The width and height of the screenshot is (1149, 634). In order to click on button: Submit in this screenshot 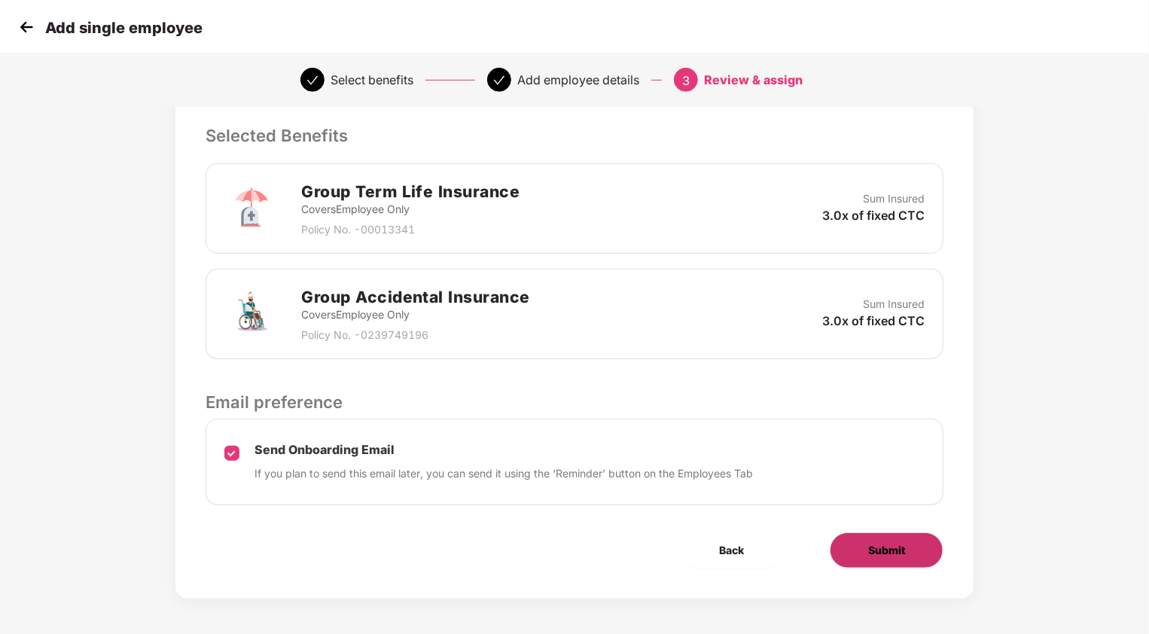, I will do `click(886, 550)`.